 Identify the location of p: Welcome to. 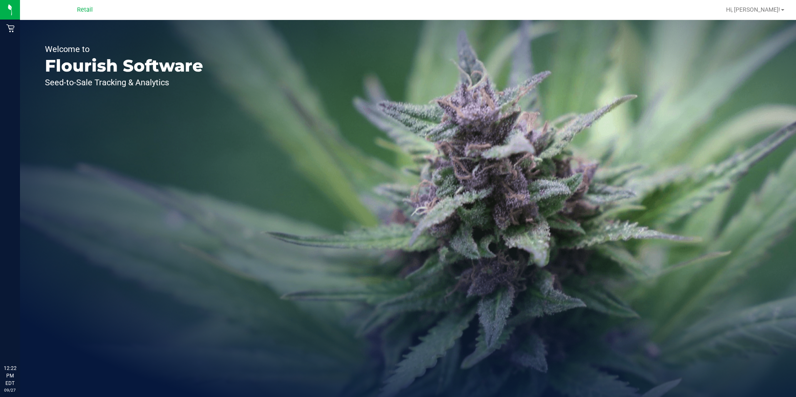
(124, 49).